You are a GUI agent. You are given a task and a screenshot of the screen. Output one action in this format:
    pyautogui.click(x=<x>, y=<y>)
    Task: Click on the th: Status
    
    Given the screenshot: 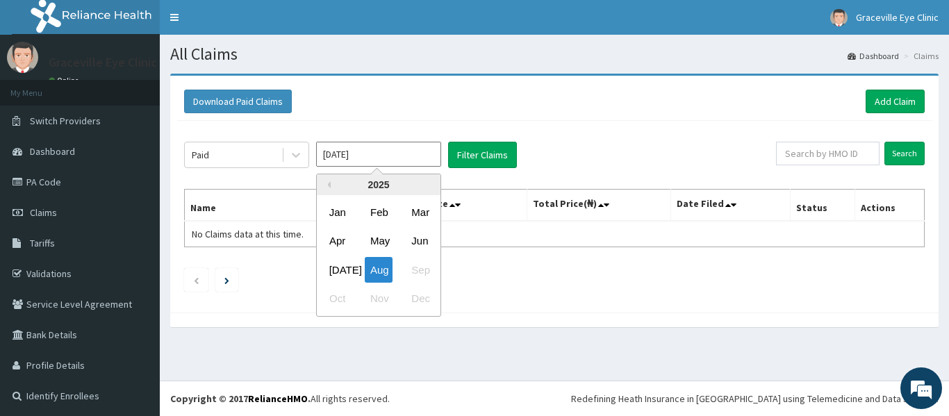 What is the action you would take?
    pyautogui.click(x=822, y=206)
    